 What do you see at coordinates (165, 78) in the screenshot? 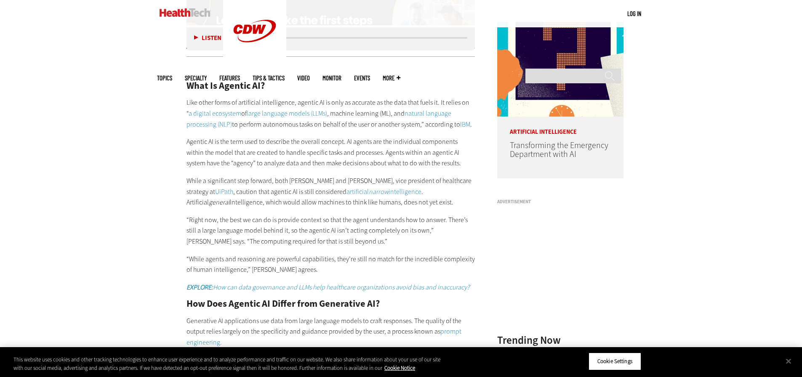
I see `span: Topics` at bounding box center [165, 78].